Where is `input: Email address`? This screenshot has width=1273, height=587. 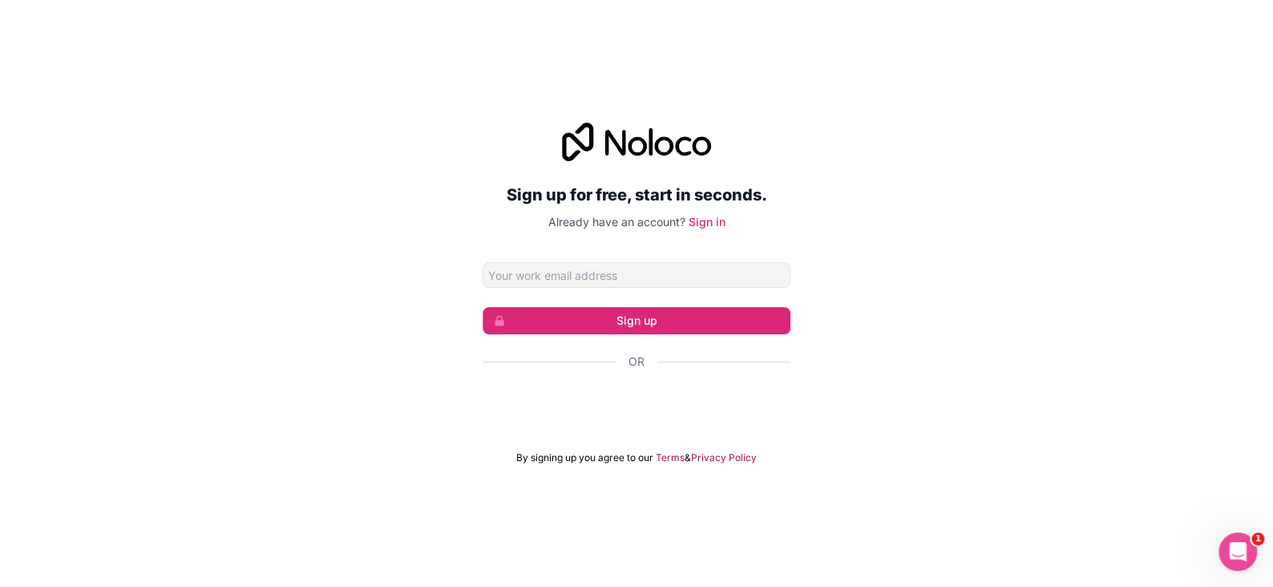 input: Email address is located at coordinates (636, 275).